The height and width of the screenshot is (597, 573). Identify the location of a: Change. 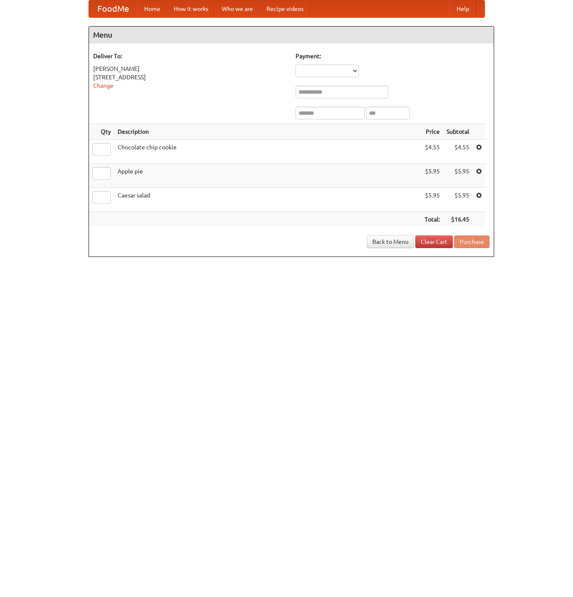
(103, 86).